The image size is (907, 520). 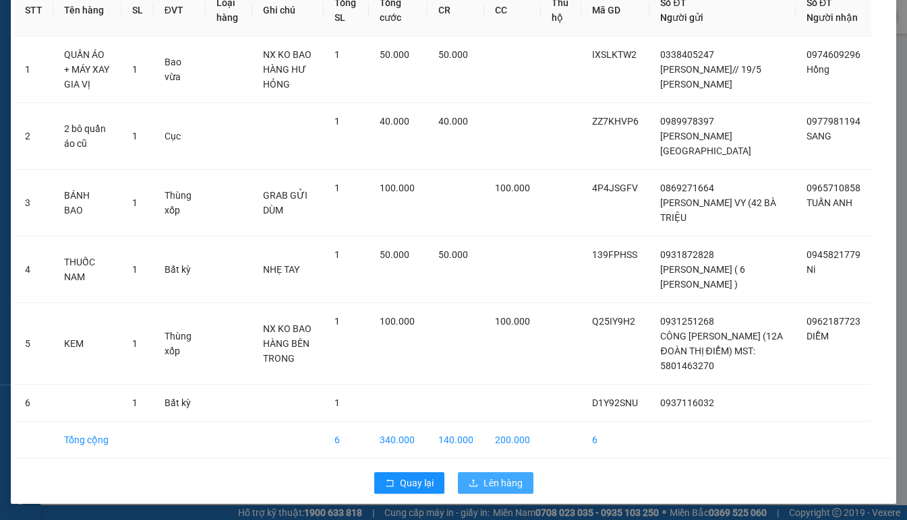 I want to click on span: Lên hàng, so click(x=503, y=483).